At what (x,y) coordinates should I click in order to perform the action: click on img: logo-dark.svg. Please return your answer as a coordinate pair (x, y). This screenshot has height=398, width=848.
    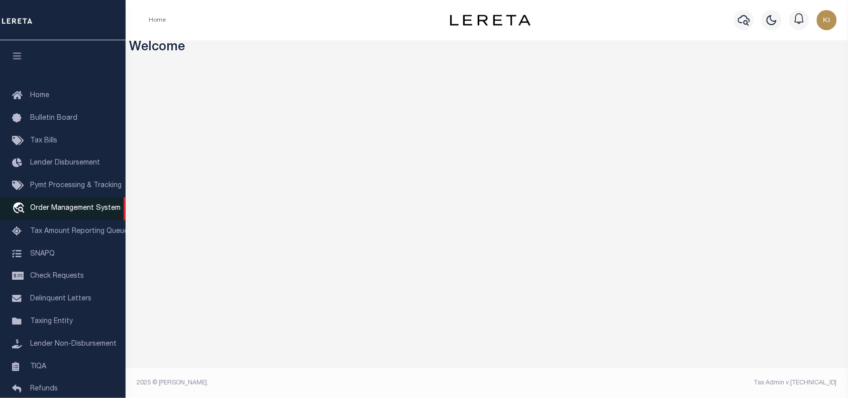
    Looking at the image, I should click on (490, 20).